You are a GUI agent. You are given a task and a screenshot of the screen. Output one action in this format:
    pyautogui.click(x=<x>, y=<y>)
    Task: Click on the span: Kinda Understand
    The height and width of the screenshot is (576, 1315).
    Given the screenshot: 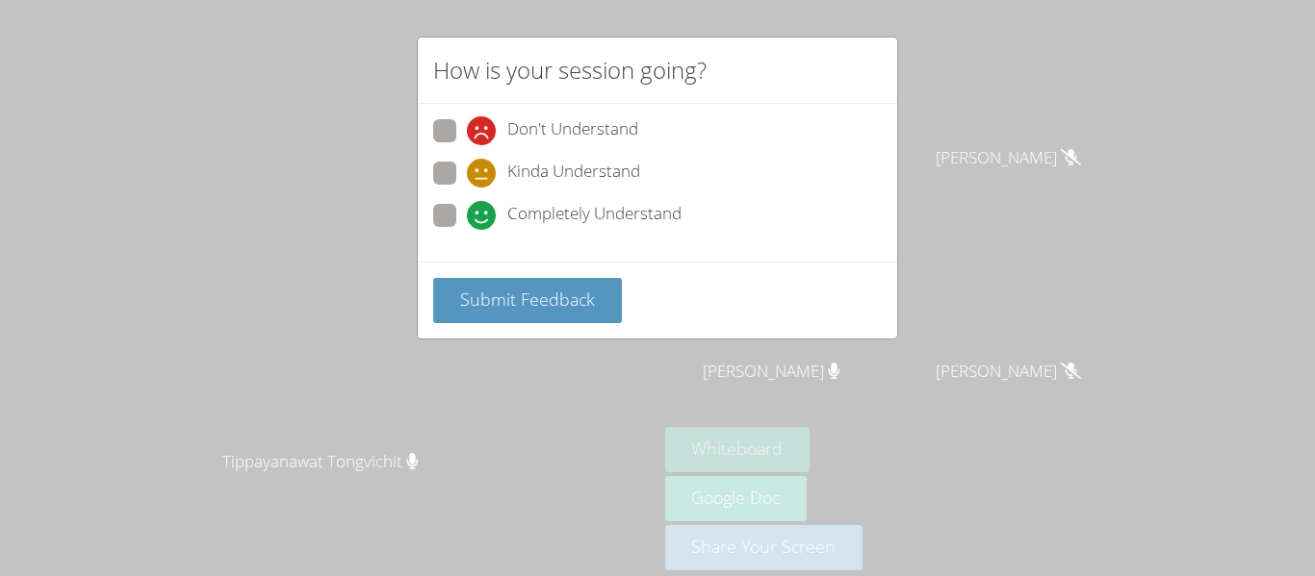 What is the action you would take?
    pyautogui.click(x=574, y=173)
    